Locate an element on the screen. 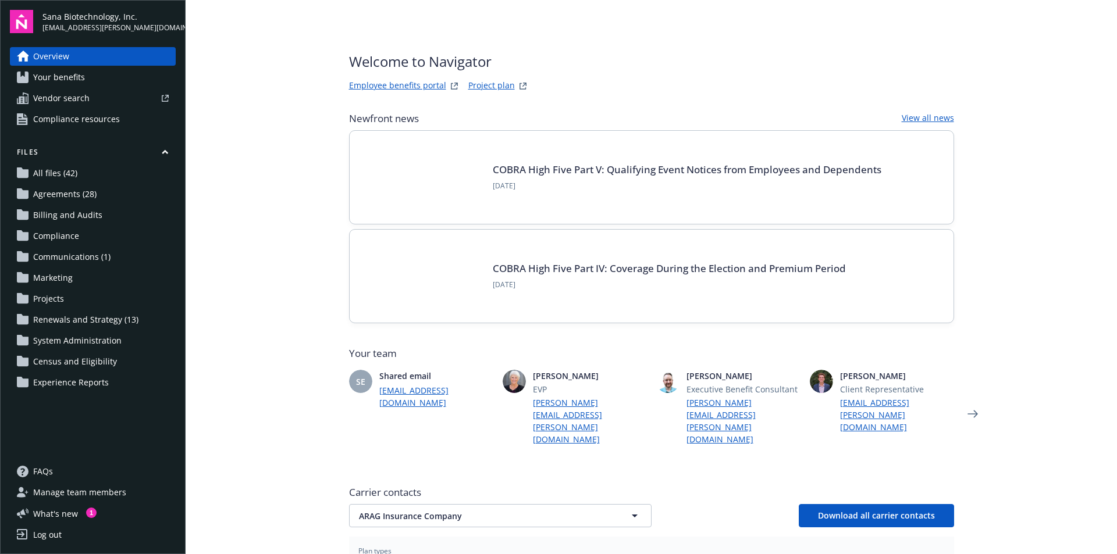 The image size is (1117, 554). span: Marketing is located at coordinates (53, 278).